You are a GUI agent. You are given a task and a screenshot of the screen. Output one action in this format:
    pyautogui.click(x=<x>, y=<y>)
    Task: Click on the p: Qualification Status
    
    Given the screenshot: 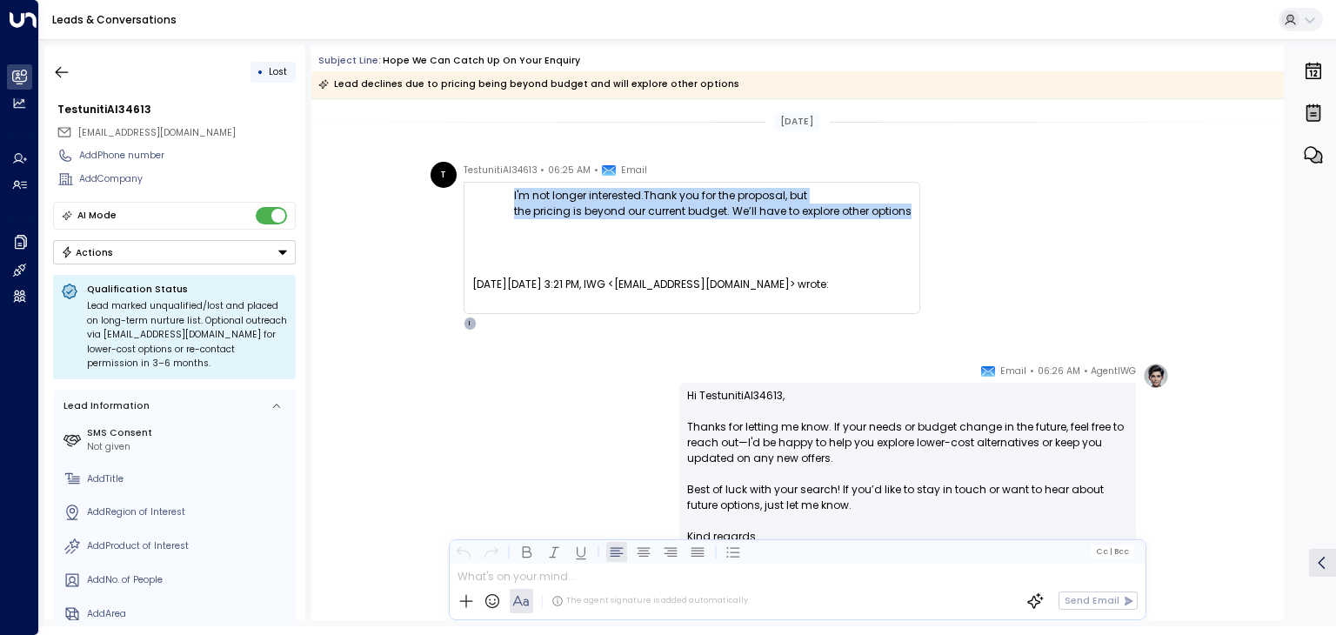 What is the action you would take?
    pyautogui.click(x=187, y=289)
    